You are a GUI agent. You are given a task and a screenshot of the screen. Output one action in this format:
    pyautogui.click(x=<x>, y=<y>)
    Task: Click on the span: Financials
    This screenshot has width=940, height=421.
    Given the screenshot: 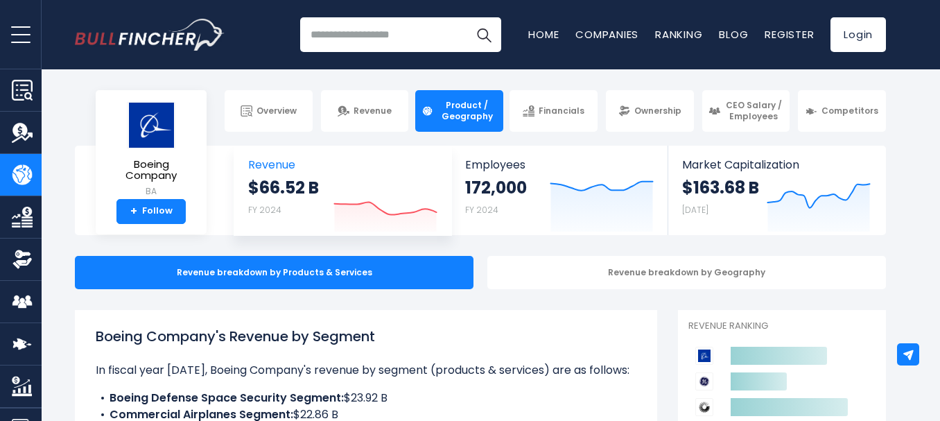 What is the action you would take?
    pyautogui.click(x=561, y=111)
    